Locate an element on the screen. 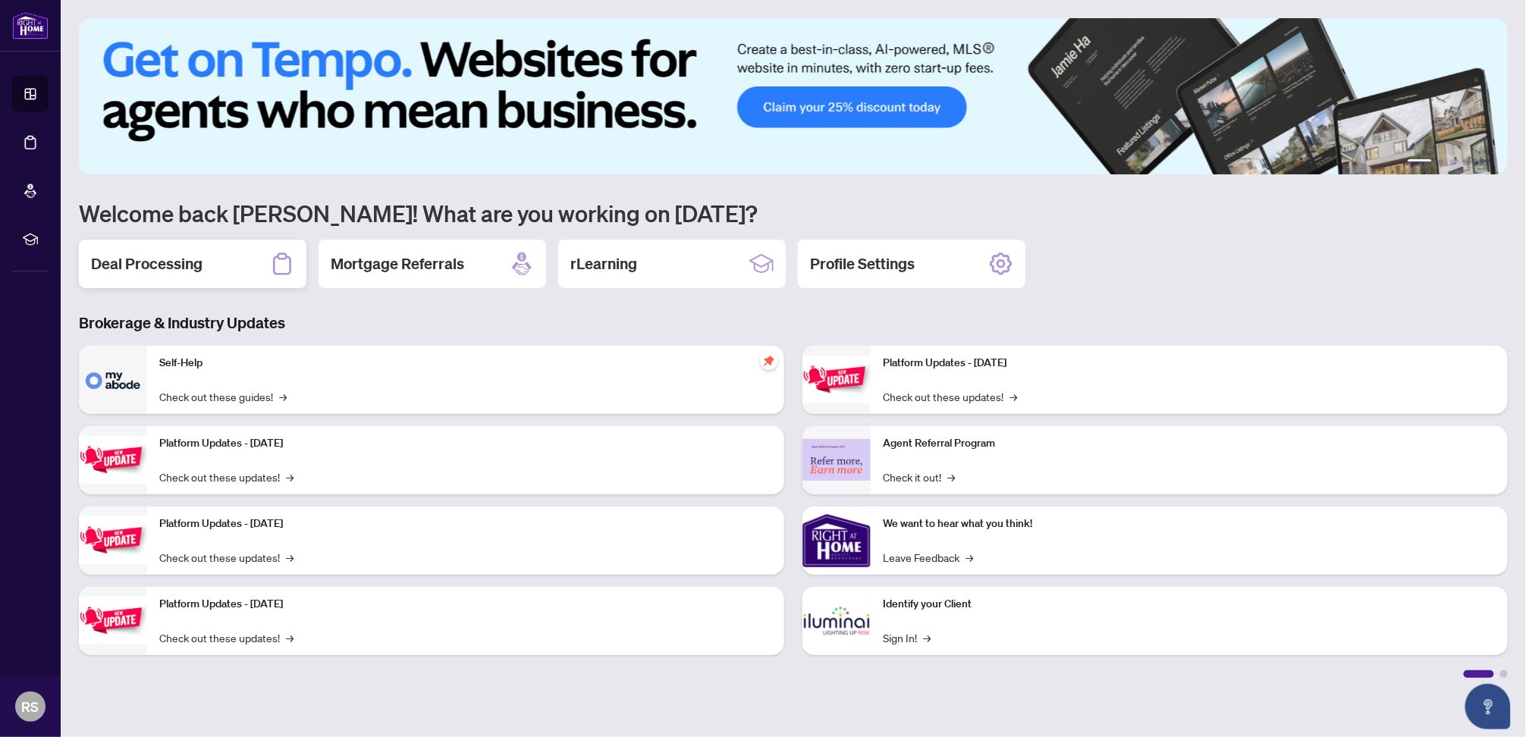  img: Agent Referral Program is located at coordinates (837, 460).